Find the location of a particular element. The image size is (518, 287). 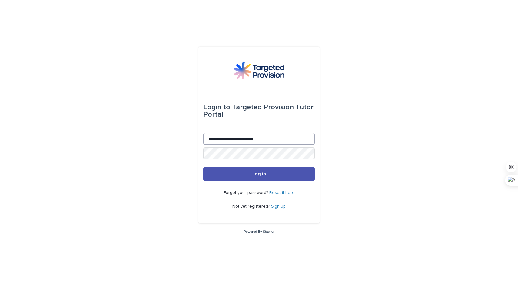

span: Not yet registered? is located at coordinates (252, 206).